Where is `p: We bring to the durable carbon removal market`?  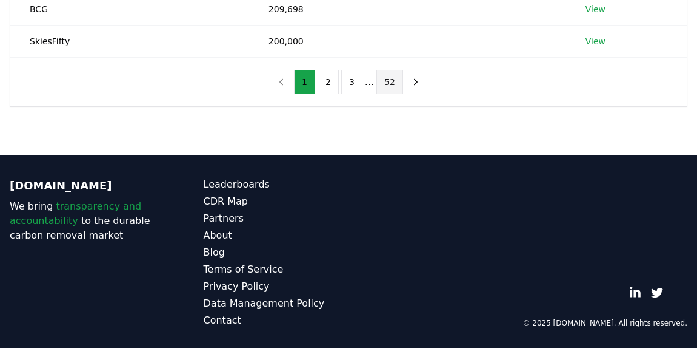 p: We bring to the durable carbon removal market is located at coordinates (82, 221).